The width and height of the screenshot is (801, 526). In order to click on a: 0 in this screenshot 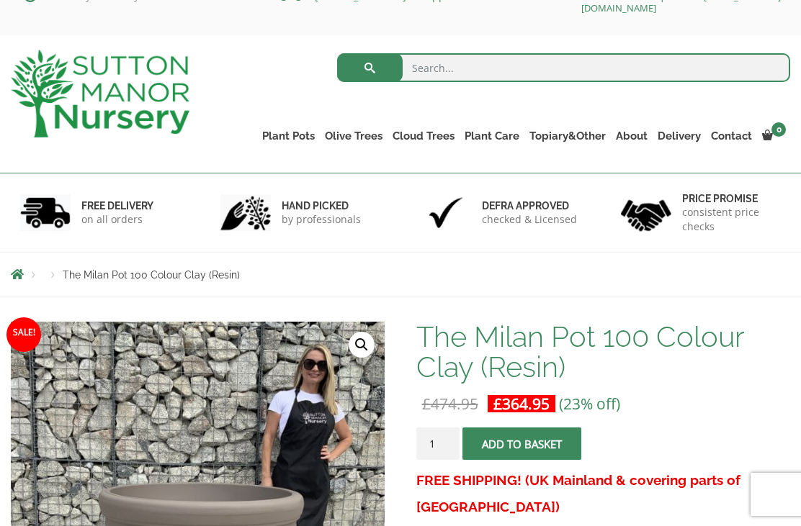, I will do `click(773, 136)`.